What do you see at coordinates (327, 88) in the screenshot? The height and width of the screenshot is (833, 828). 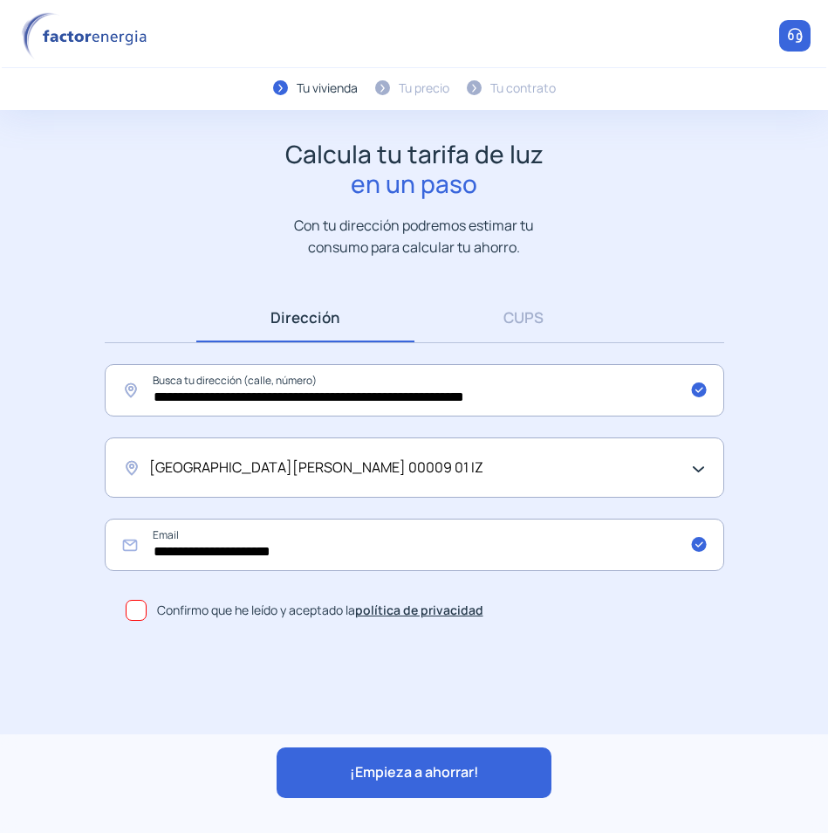 I see `div: Tu vivienda` at bounding box center [327, 88].